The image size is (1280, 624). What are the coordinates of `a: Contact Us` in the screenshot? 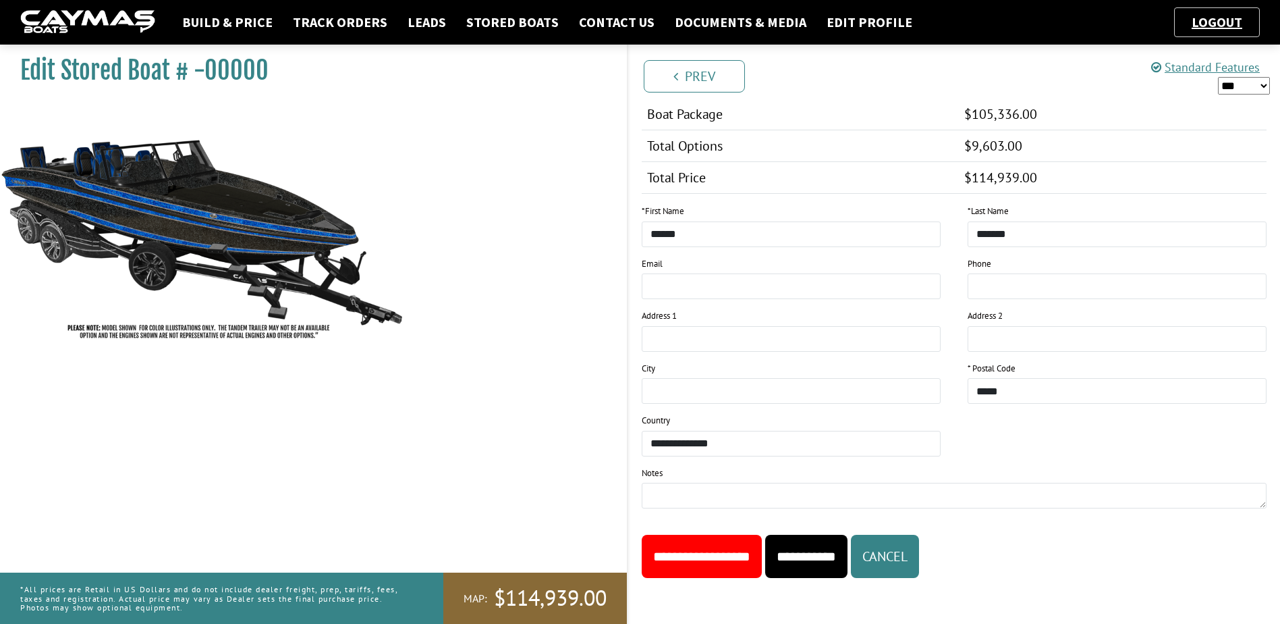 It's located at (617, 22).